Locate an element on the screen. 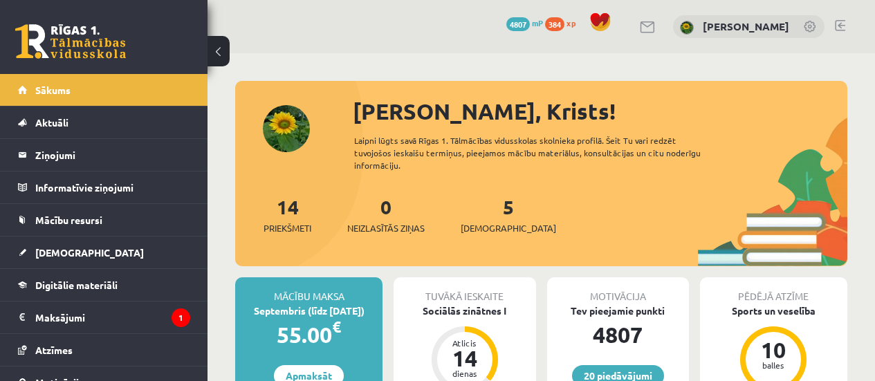 The width and height of the screenshot is (875, 381). span: Neizlasītās ziņas is located at coordinates (386, 228).